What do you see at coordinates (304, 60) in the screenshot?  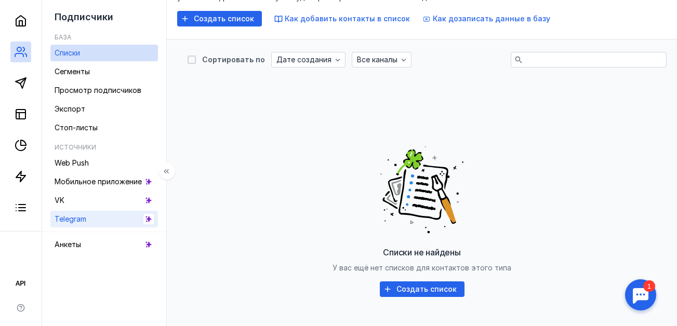 I see `span: Дате создания` at bounding box center [304, 60].